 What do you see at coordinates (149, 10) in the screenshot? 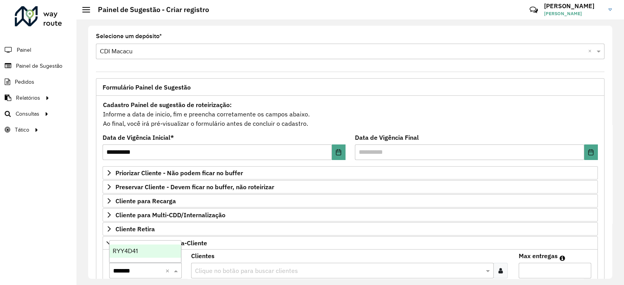
I see `h2: Painel de Sugestão - Criar registro` at bounding box center [149, 10].